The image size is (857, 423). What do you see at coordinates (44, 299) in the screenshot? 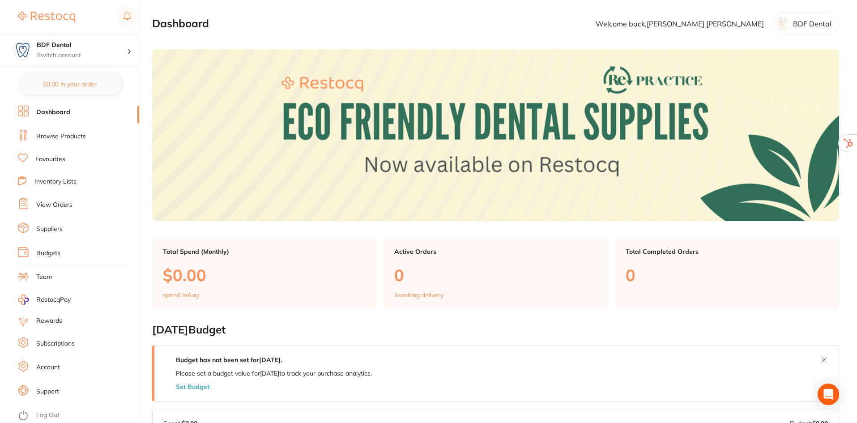
I see `a: RestocqPay` at bounding box center [44, 299].